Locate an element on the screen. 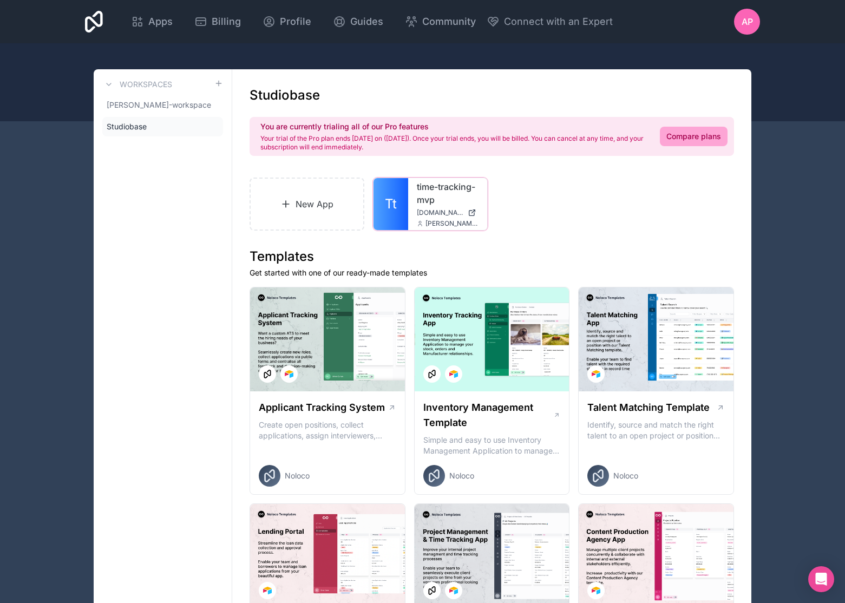 This screenshot has width=845, height=603. a: Tt is located at coordinates (391, 204).